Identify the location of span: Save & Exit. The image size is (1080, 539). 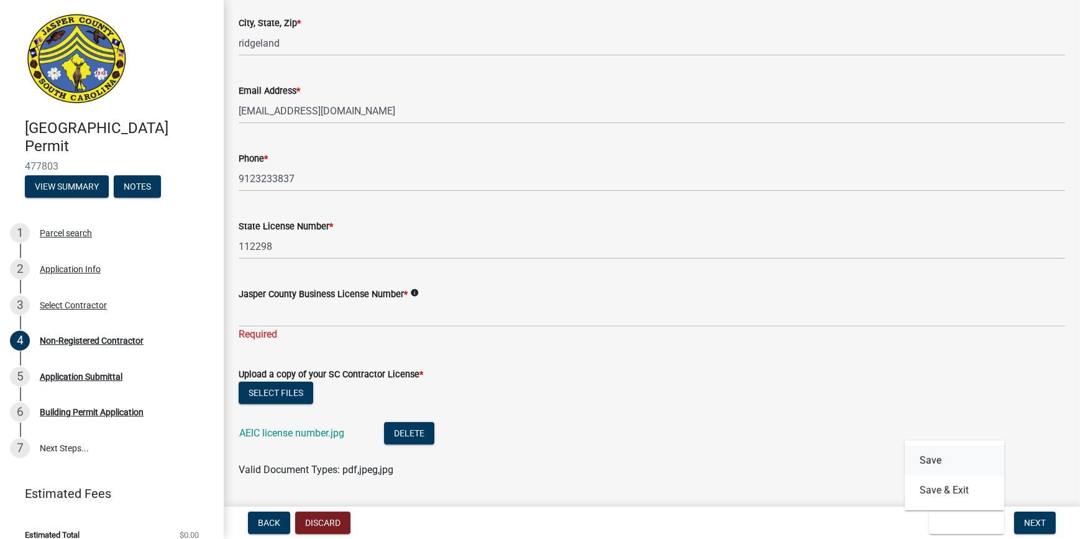
(962, 522).